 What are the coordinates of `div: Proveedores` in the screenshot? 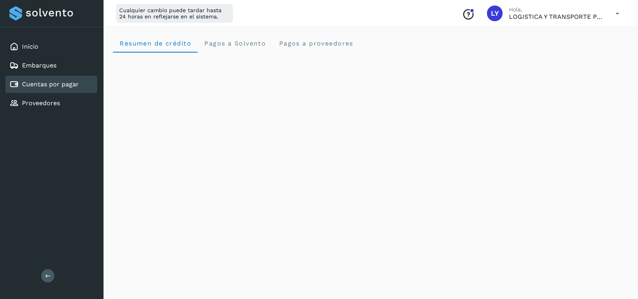 It's located at (51, 103).